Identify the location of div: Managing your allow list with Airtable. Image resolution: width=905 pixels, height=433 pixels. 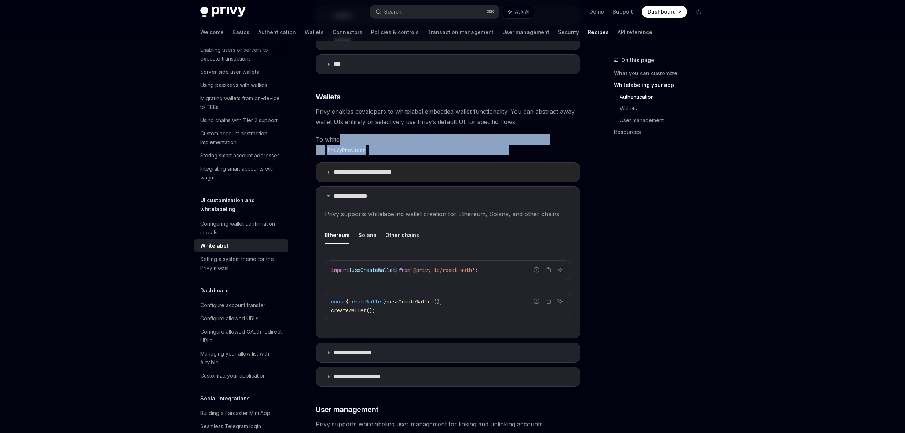
(242, 358).